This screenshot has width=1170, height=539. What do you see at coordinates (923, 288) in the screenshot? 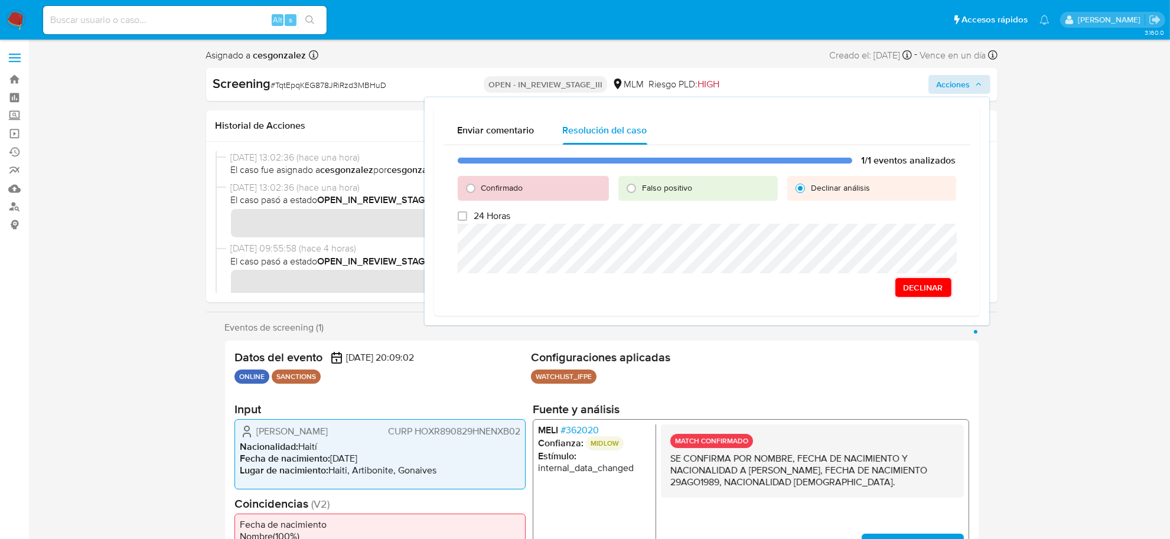
I see `span: Declinar` at bounding box center [923, 288].